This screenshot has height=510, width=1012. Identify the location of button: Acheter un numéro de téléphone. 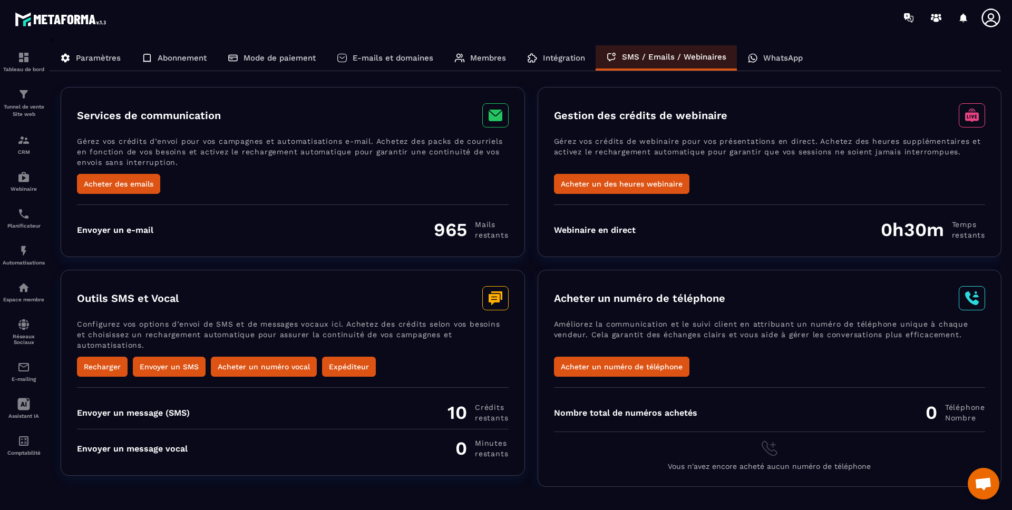
(621, 367).